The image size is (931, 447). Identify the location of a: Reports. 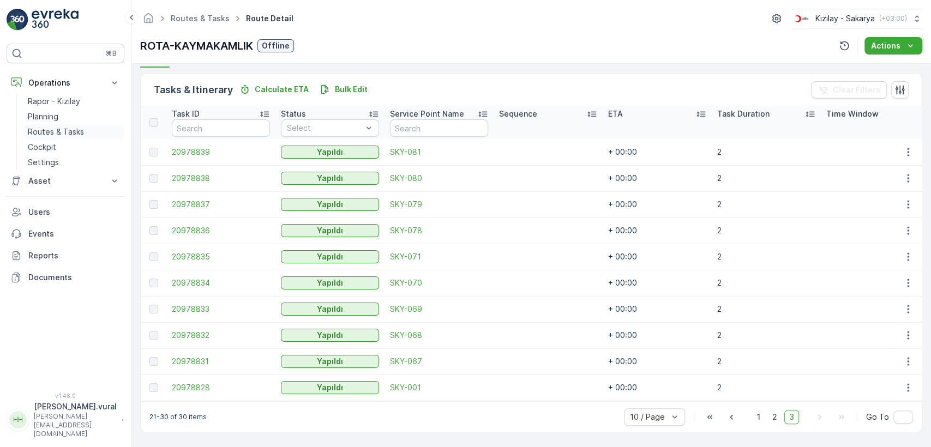
(65, 256).